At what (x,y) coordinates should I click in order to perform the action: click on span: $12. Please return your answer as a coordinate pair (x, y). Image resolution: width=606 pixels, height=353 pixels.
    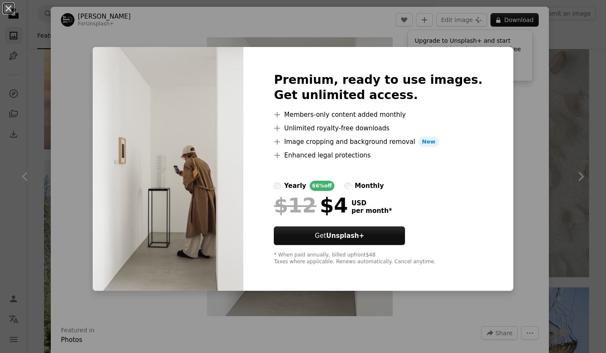
    Looking at the image, I should click on (295, 205).